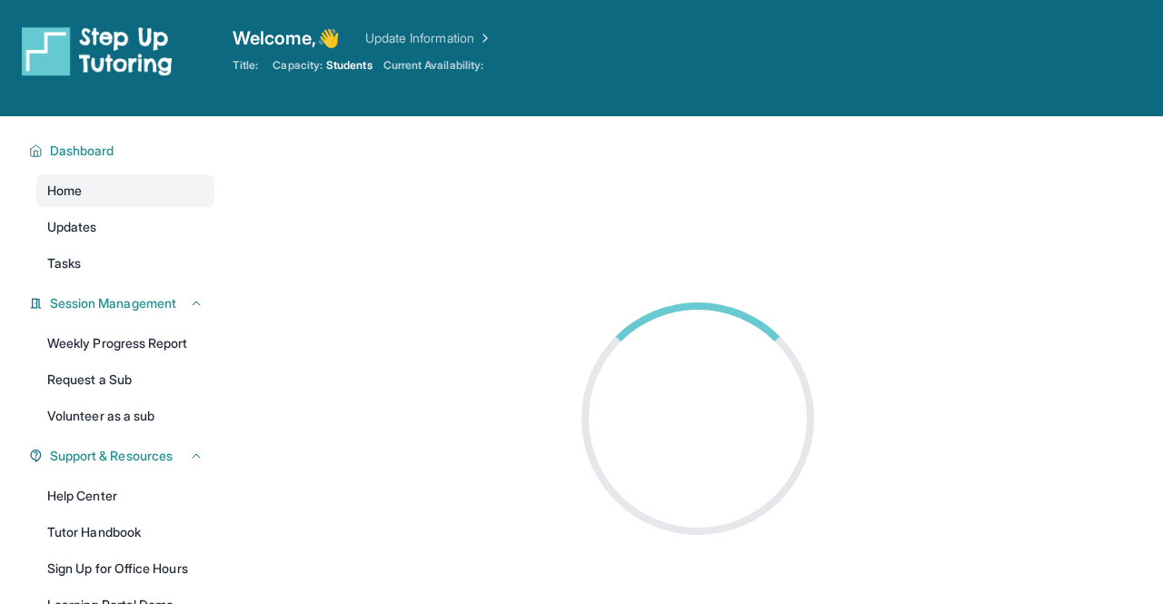  I want to click on a: Updates, so click(125, 227).